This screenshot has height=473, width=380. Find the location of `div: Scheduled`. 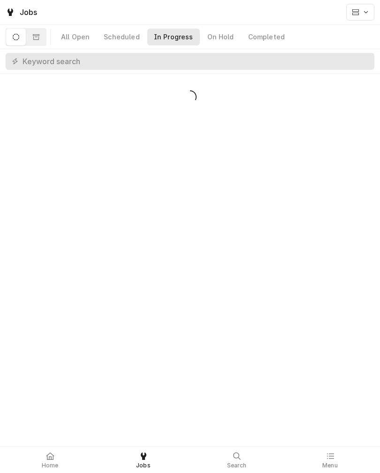

div: Scheduled is located at coordinates (121, 37).